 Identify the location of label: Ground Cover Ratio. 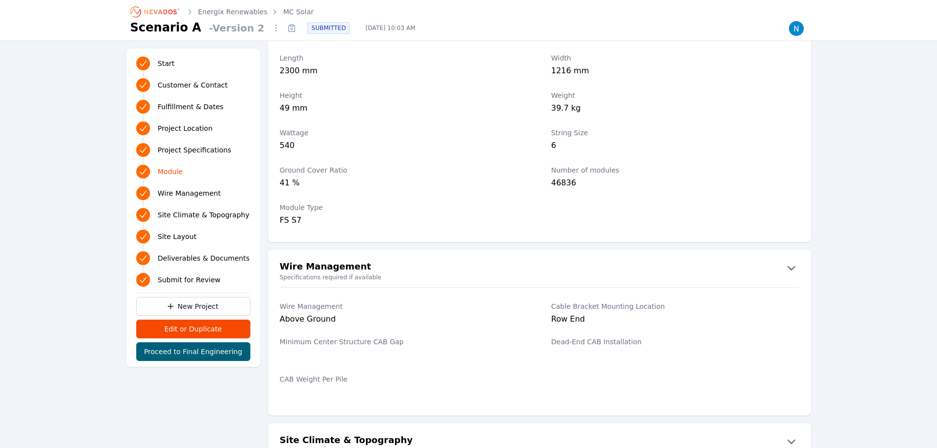
(404, 170).